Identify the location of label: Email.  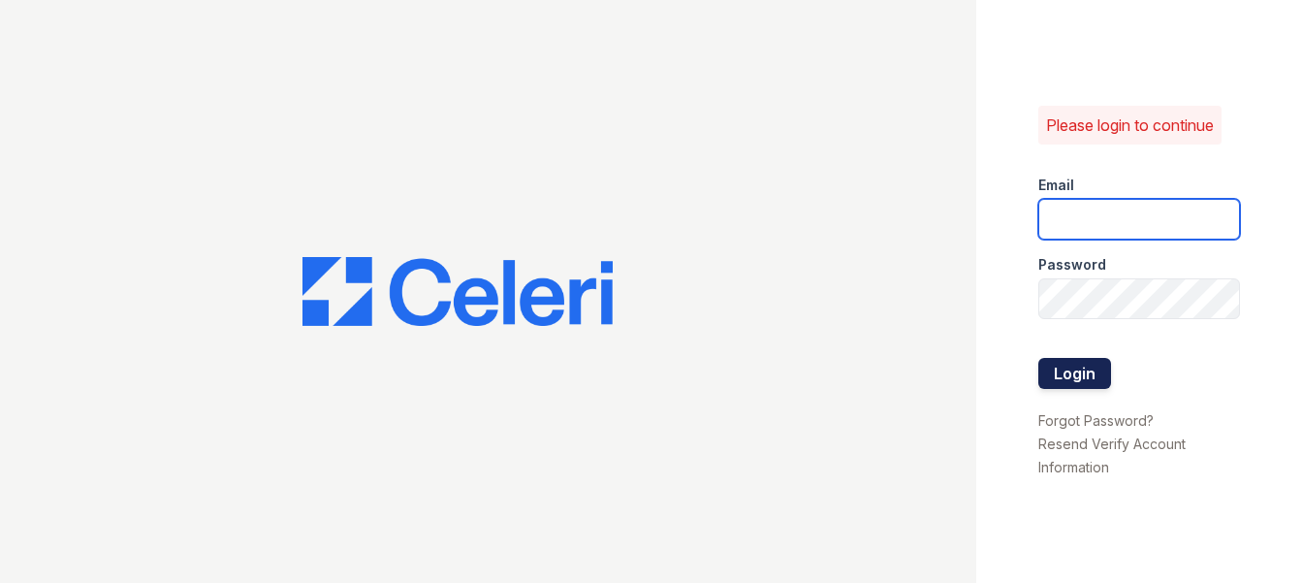
(1056, 185).